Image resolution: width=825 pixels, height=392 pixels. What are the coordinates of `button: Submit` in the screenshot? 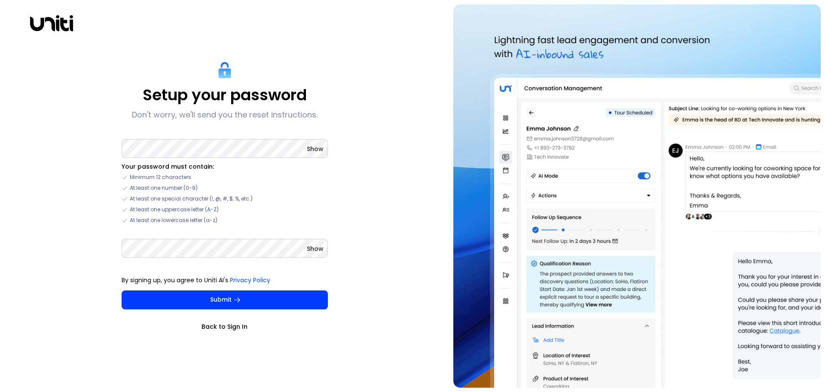 It's located at (225, 300).